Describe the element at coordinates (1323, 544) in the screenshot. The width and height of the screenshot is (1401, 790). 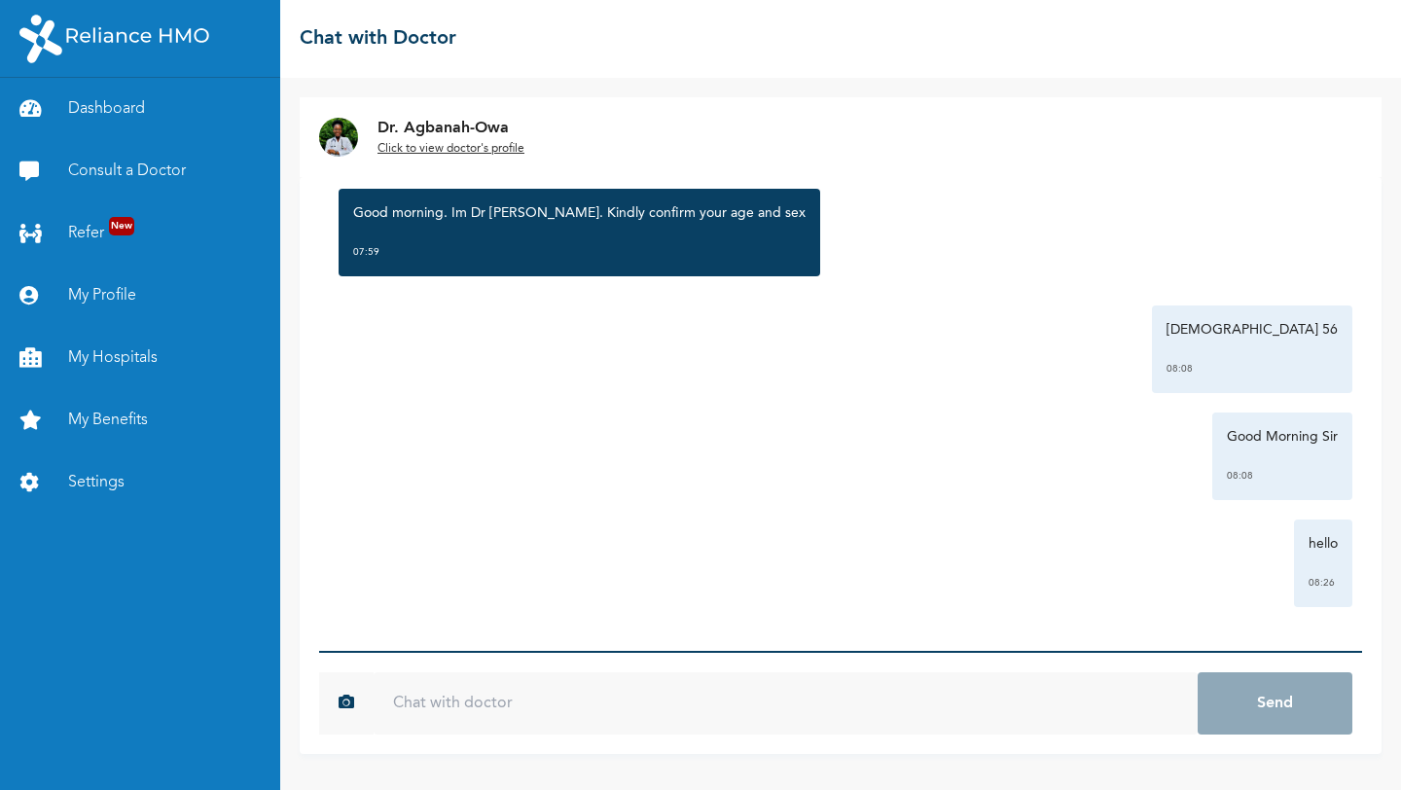
I see `p: hello` at that location.